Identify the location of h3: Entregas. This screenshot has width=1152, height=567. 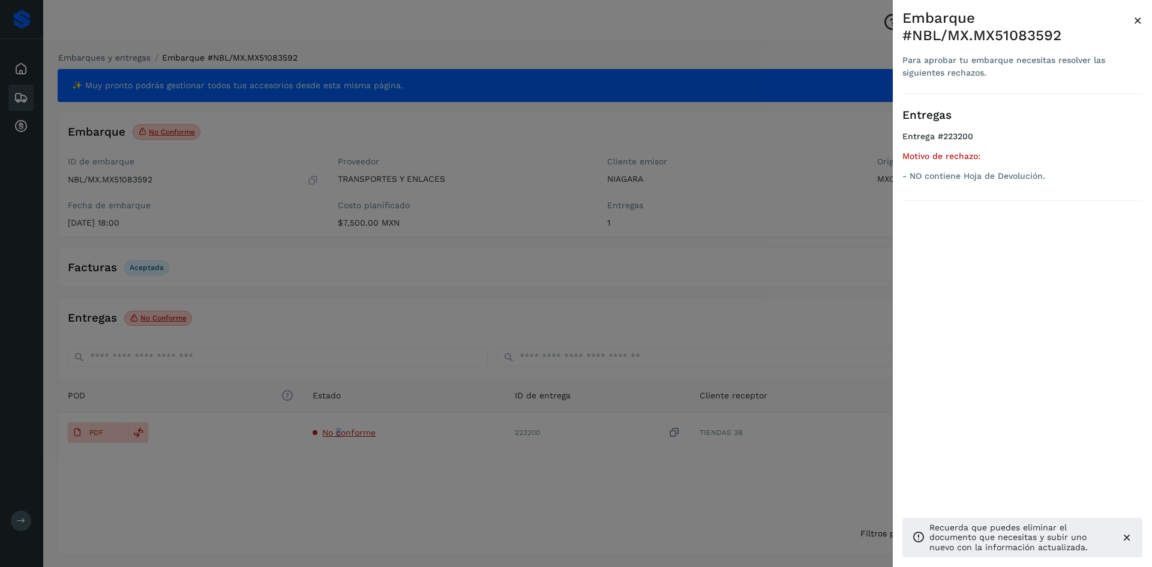
(1023, 115).